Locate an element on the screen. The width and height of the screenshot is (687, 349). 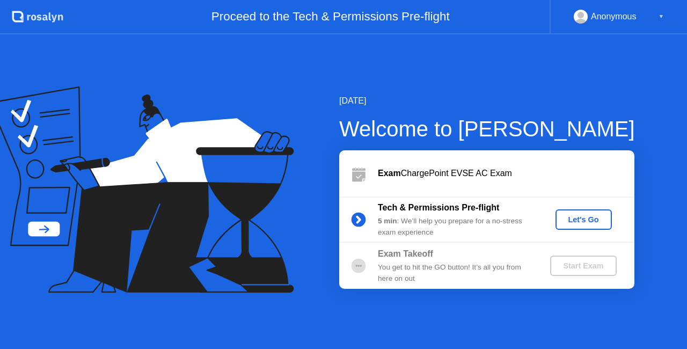
button: Let's Go is located at coordinates (583, 220).